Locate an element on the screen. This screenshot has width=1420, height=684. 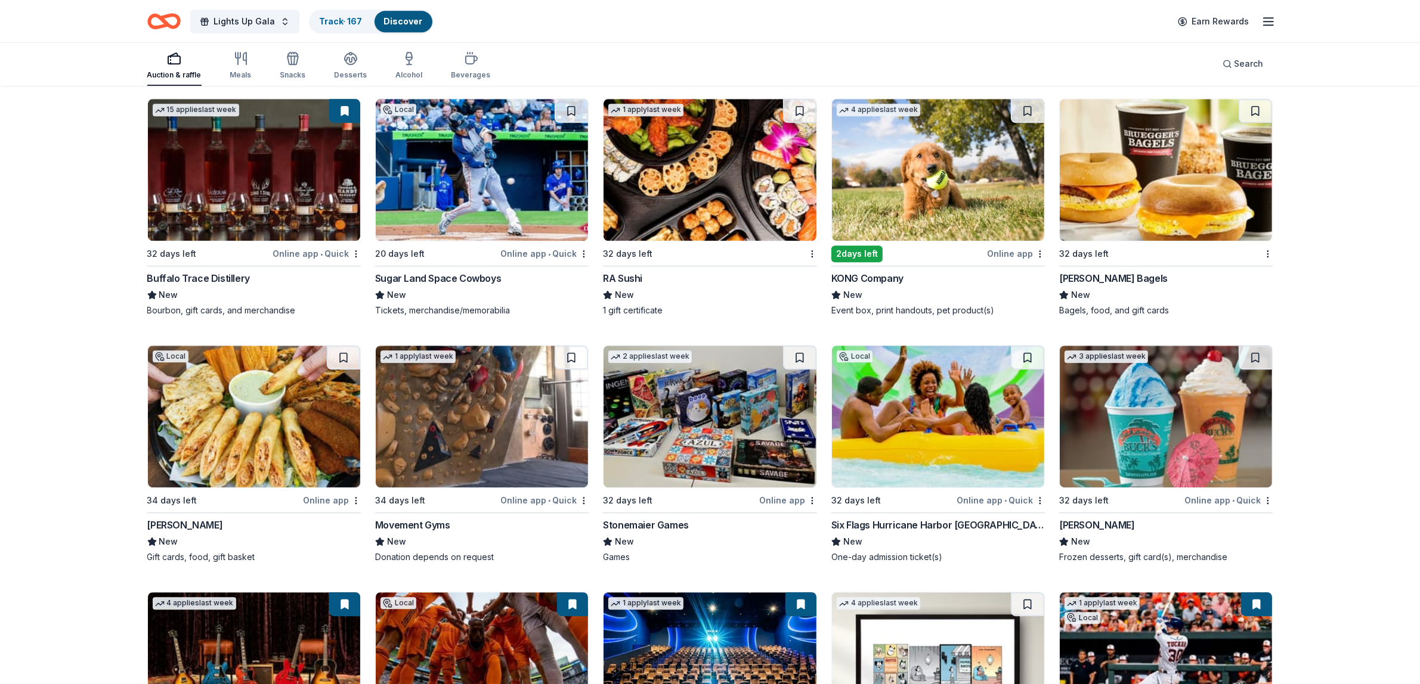
img: Image for Bahama Buck's is located at coordinates (1166, 417).